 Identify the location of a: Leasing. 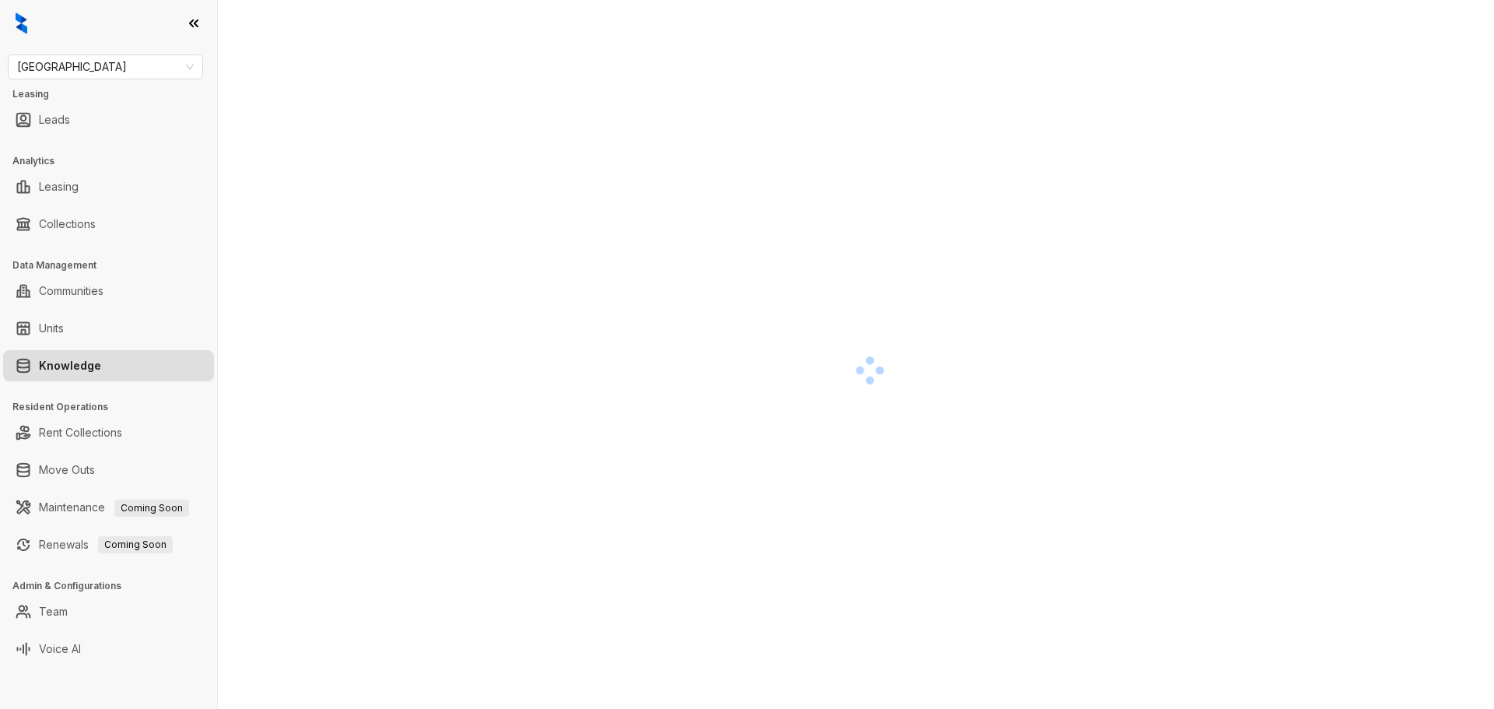
(58, 187).